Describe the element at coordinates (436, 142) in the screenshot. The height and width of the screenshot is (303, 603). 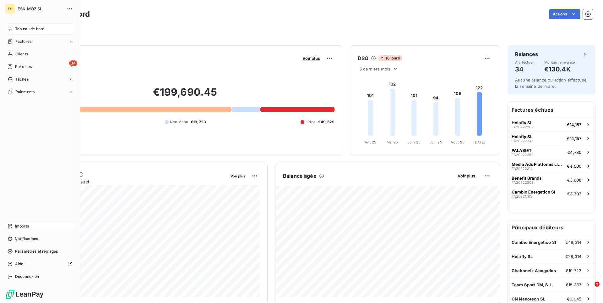
I see `tspan: Juil. 25` at that location.